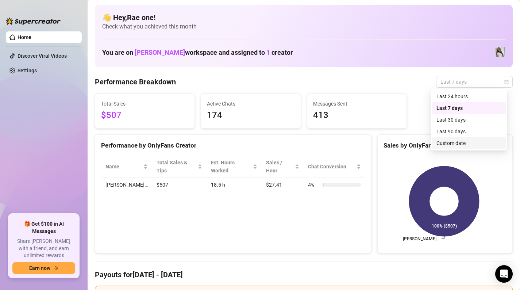 The image size is (520, 290). Describe the element at coordinates (469, 131) in the screenshot. I see `div: Last 90 days` at that location.